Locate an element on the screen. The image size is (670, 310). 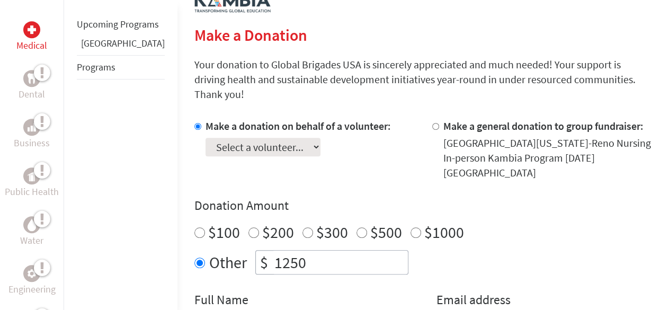
a: WaterWater is located at coordinates (32, 232).